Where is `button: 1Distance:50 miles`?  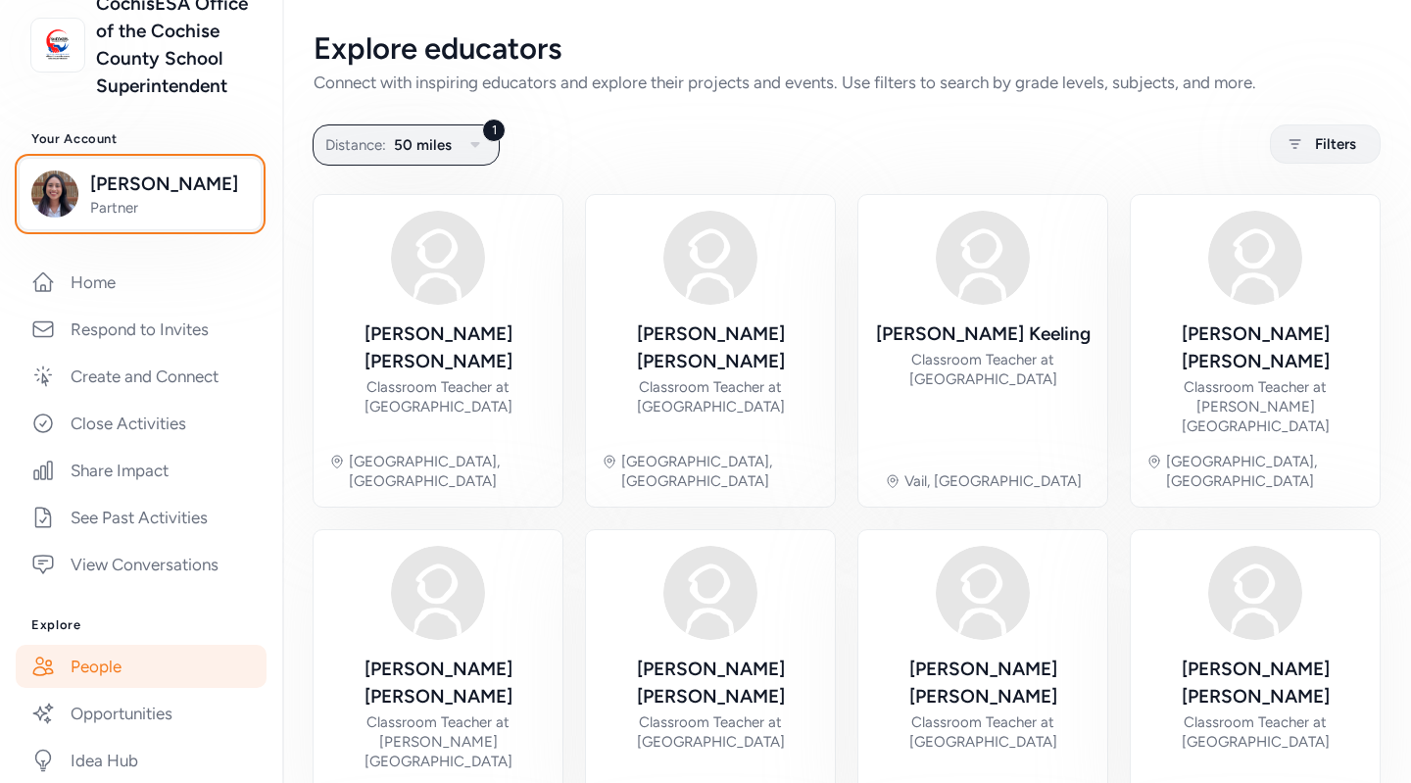
button: 1Distance:50 miles is located at coordinates (406, 145).